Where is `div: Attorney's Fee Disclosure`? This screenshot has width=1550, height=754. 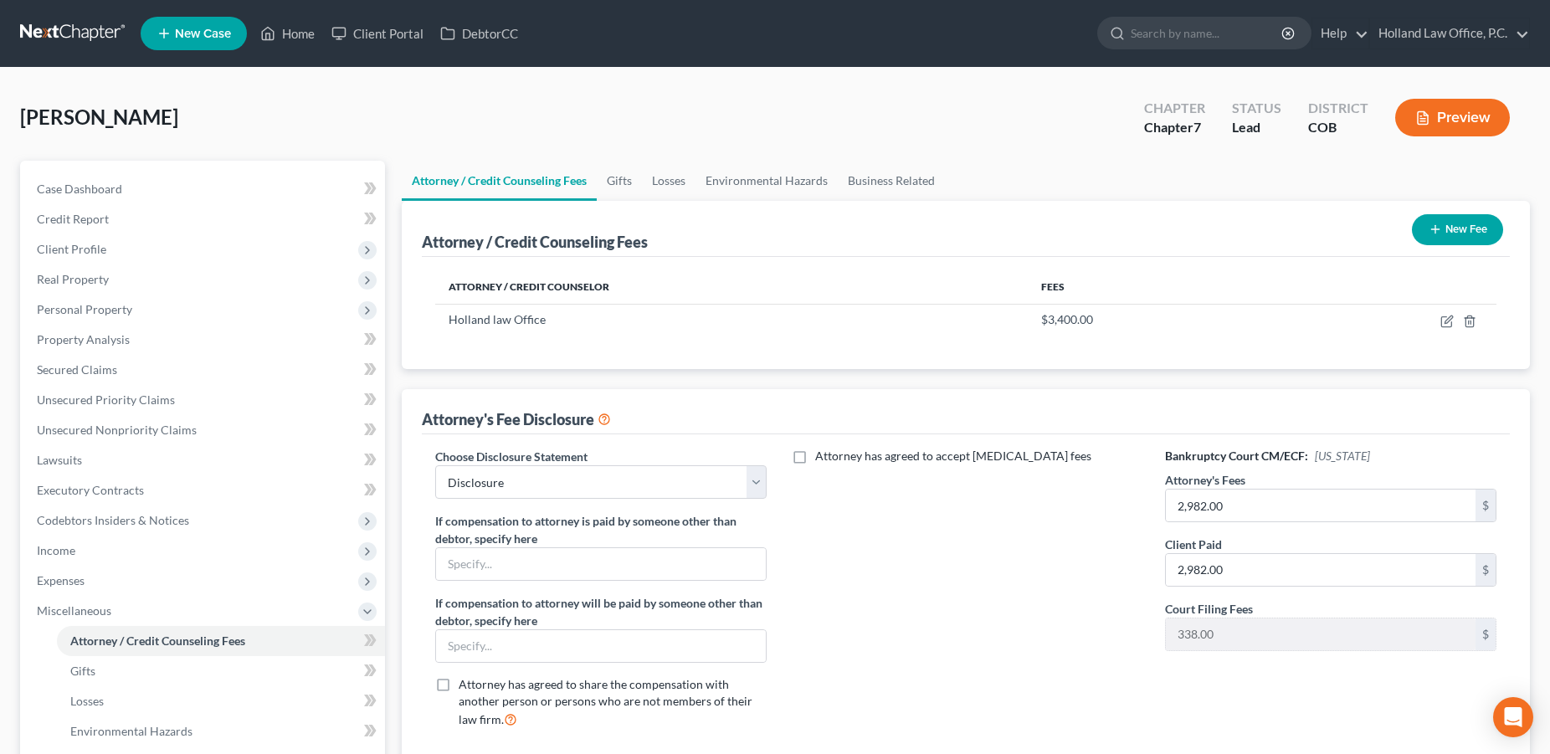
div: Attorney's Fee Disclosure is located at coordinates (517, 419).